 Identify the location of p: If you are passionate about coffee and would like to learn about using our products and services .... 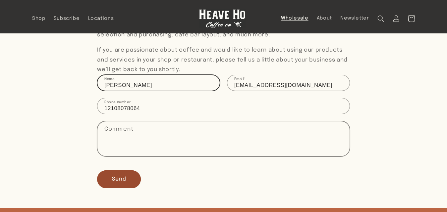
(223, 60).